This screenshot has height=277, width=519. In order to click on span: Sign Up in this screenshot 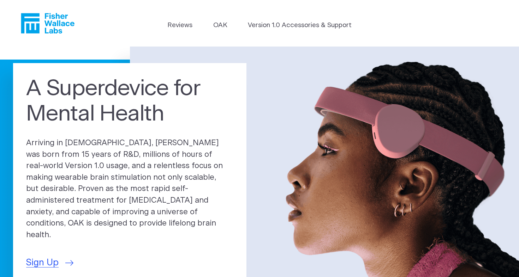, I will do `click(42, 263)`.